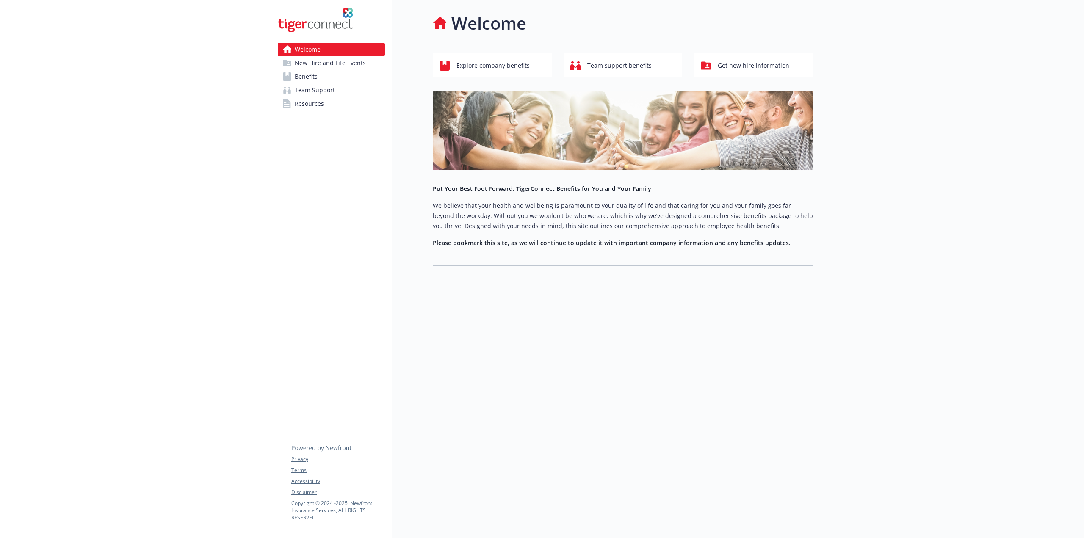 The image size is (1084, 538). I want to click on a: Resources, so click(331, 104).